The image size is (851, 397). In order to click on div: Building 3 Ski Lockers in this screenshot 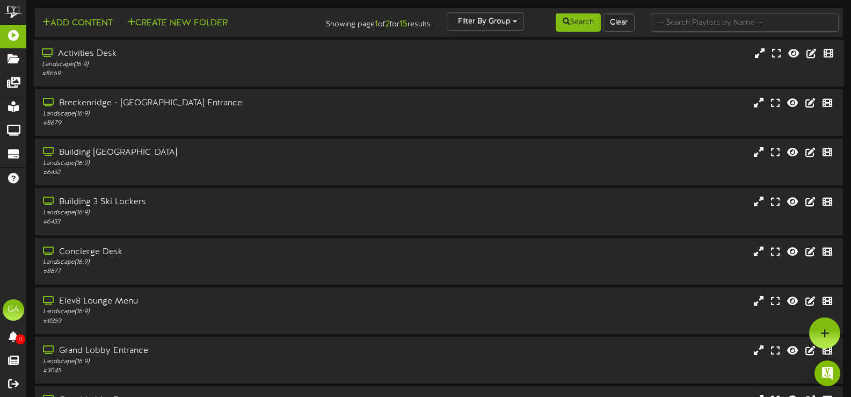, I will do `click(203, 202)`.